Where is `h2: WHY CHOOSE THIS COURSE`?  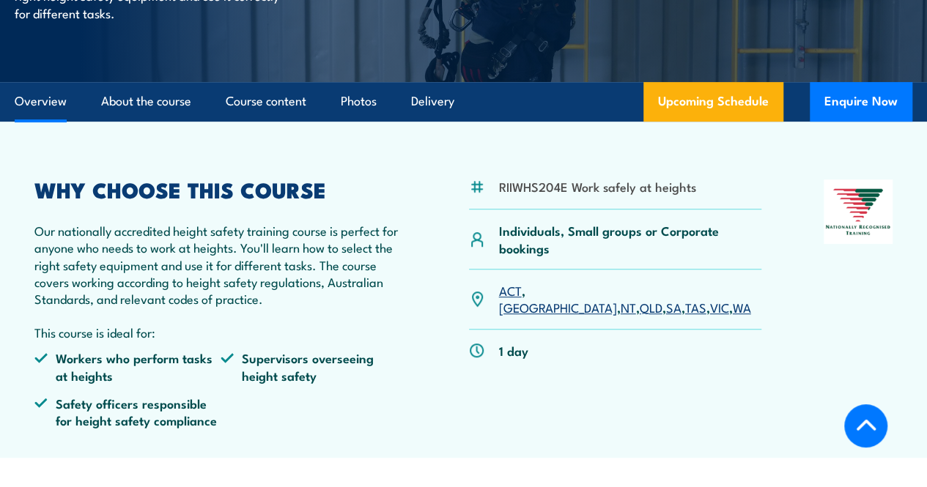 h2: WHY CHOOSE THIS COURSE is located at coordinates (221, 189).